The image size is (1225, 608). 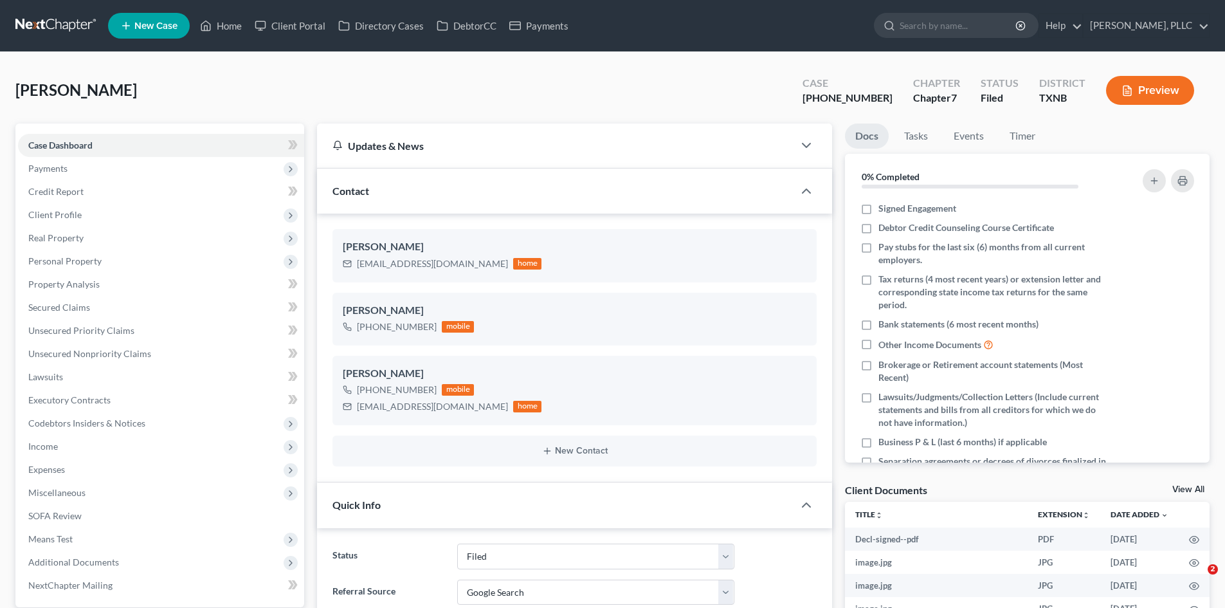 I want to click on a: Payments, so click(x=539, y=26).